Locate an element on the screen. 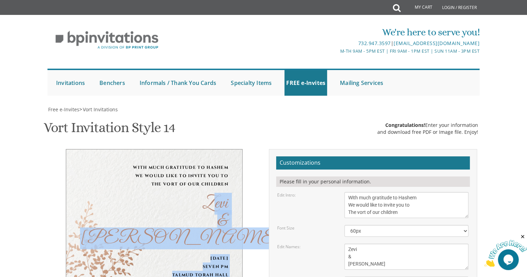 This screenshot has height=277, width=527. a: Invitations is located at coordinates (70, 83).